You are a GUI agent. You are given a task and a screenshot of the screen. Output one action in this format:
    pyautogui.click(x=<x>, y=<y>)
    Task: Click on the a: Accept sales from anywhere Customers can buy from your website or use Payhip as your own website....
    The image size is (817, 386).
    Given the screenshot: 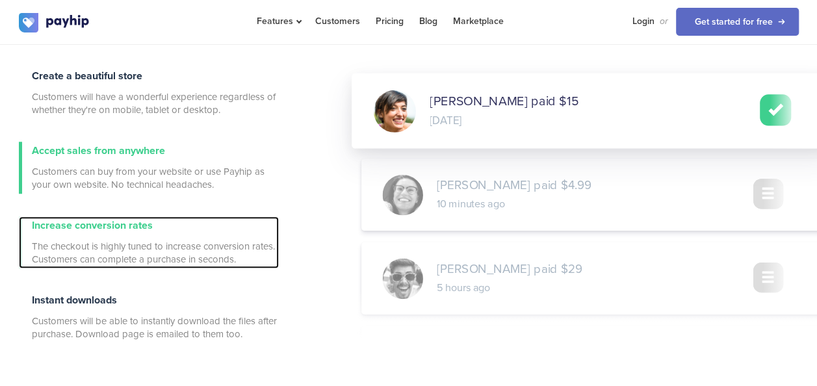 What is the action you would take?
    pyautogui.click(x=149, y=168)
    